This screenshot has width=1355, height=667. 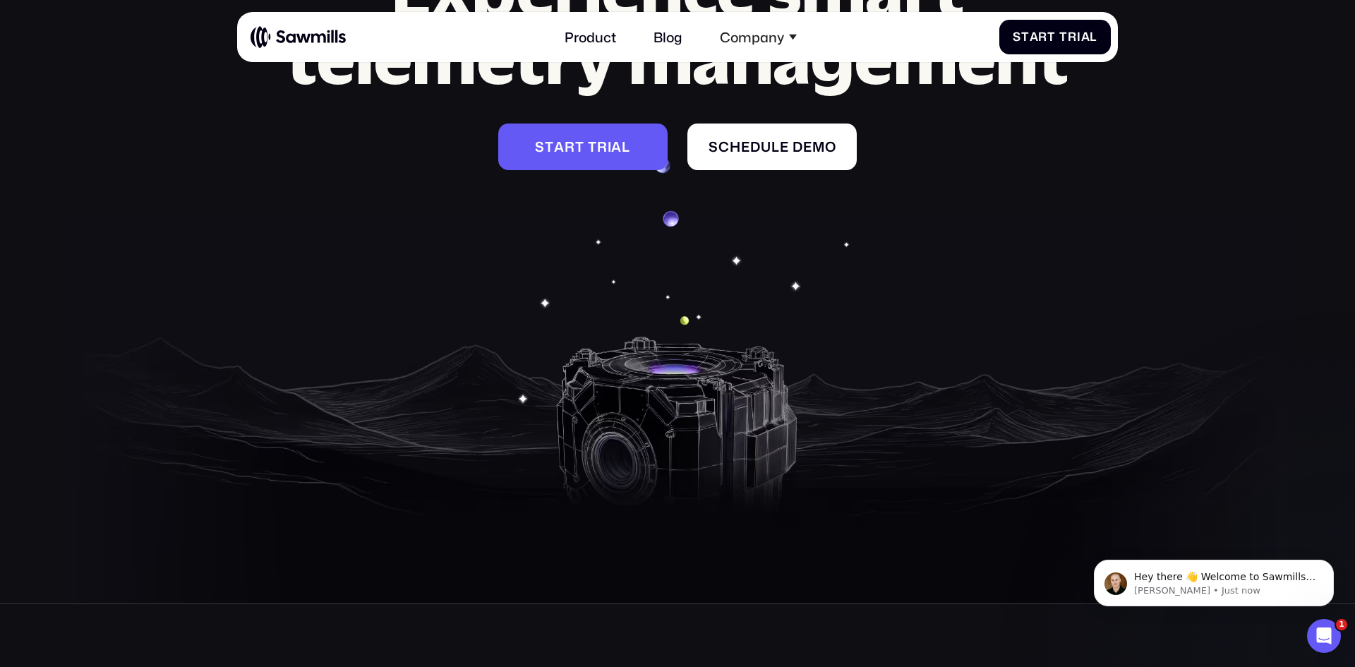 What do you see at coordinates (766, 146) in the screenshot?
I see `span: u` at bounding box center [766, 146].